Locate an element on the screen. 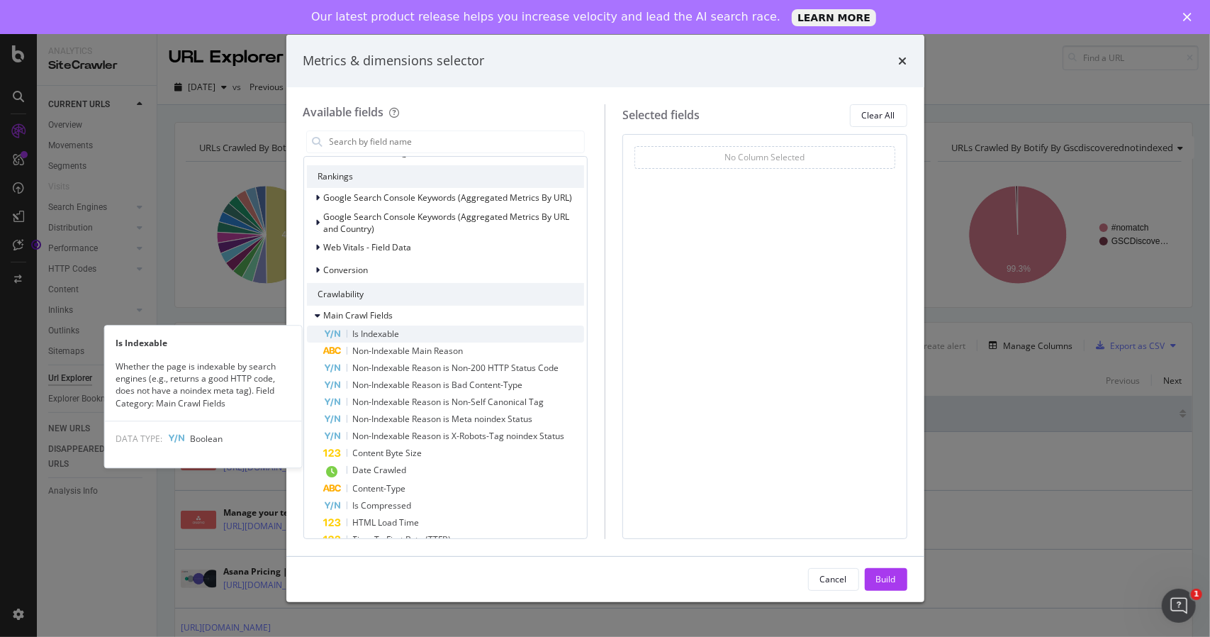  div: Cancel is located at coordinates (834, 579).